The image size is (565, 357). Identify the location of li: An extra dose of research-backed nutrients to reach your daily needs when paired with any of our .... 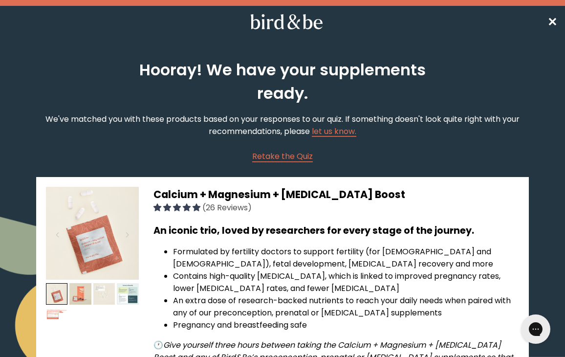
(346, 307).